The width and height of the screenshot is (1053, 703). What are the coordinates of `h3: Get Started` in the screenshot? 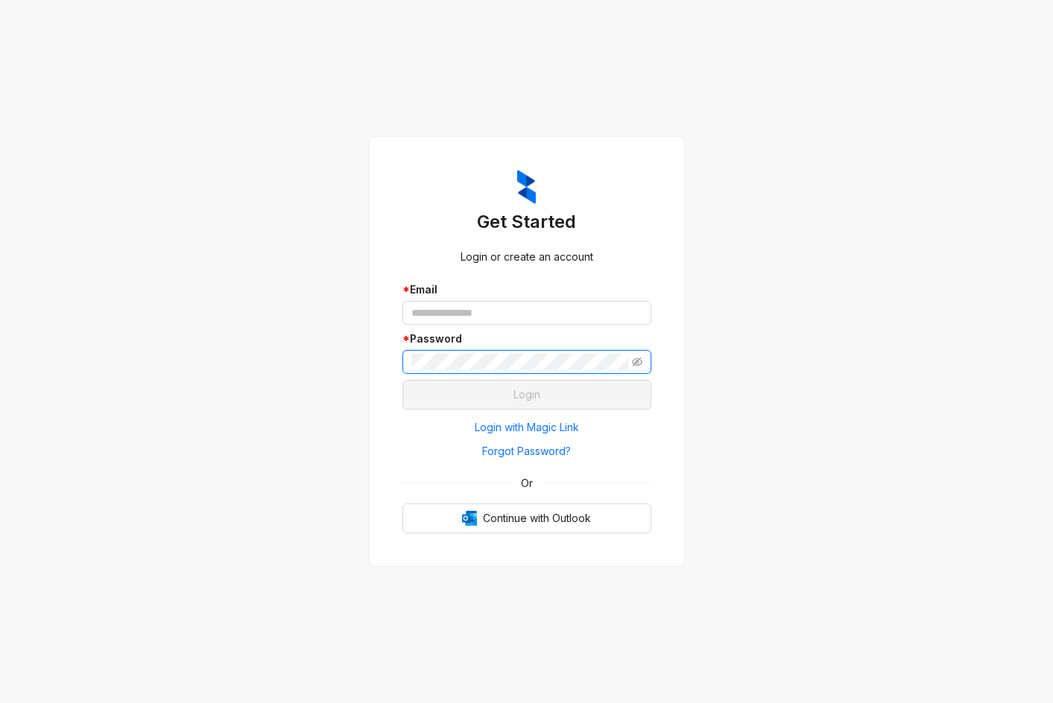 It's located at (527, 222).